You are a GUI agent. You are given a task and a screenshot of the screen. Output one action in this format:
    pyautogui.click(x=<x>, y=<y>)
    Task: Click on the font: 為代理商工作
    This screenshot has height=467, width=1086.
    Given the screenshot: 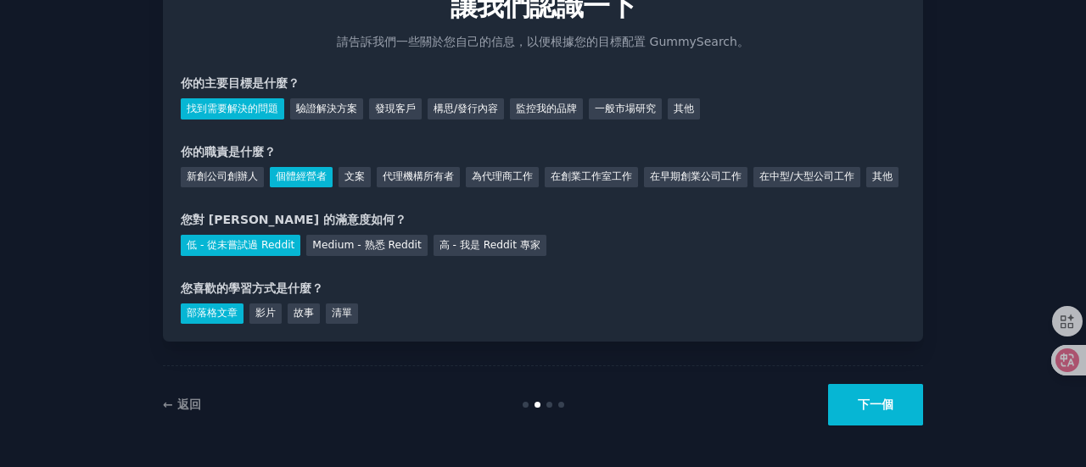 What is the action you would take?
    pyautogui.click(x=502, y=176)
    